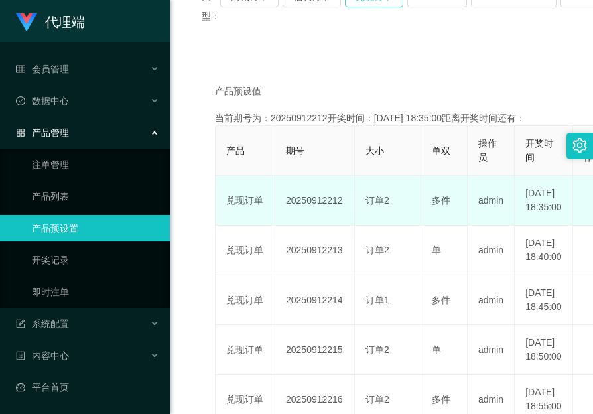  I want to click on span: 系统配置, so click(42, 324).